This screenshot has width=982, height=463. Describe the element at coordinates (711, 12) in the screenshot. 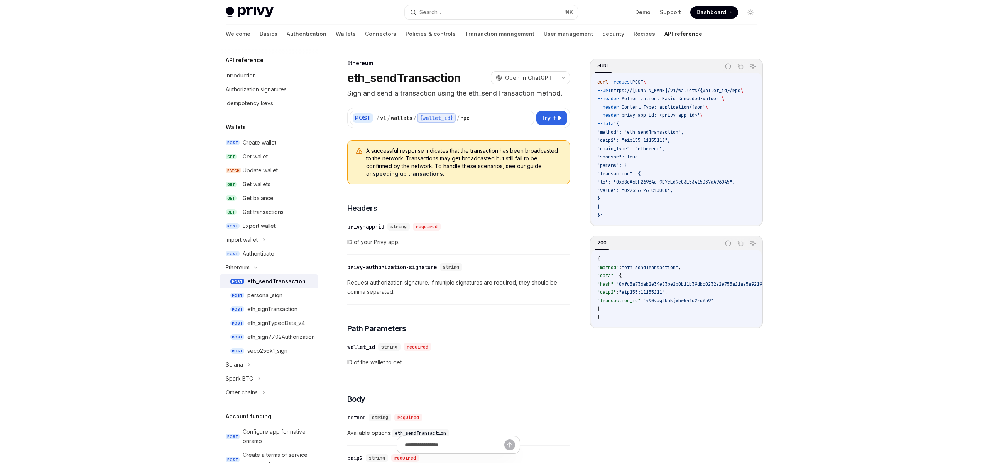

I see `span: Dashboard` at that location.